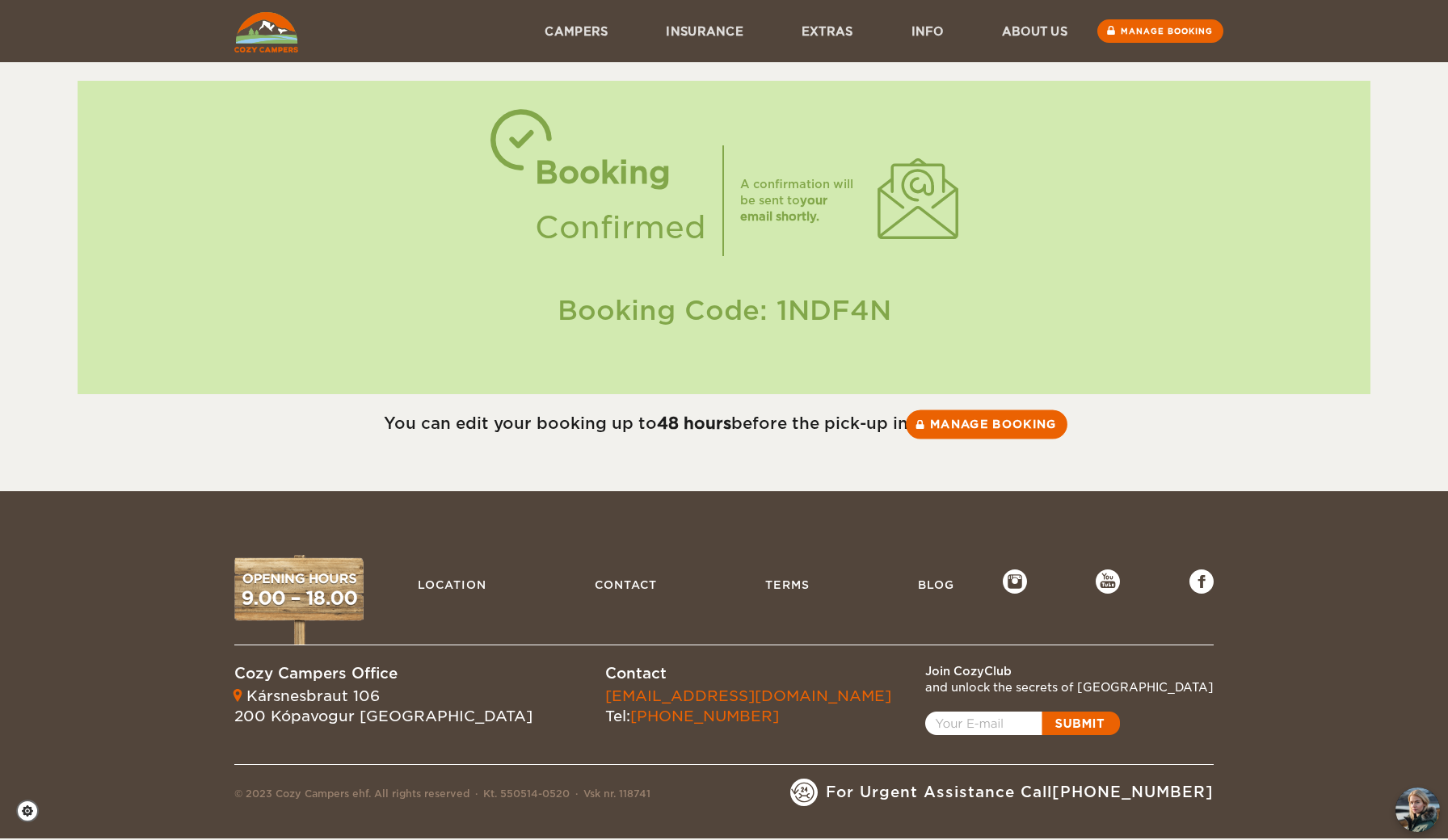 The image size is (1448, 840). Describe the element at coordinates (724, 310) in the screenshot. I see `div: Booking Code: 1NDF4N` at that location.